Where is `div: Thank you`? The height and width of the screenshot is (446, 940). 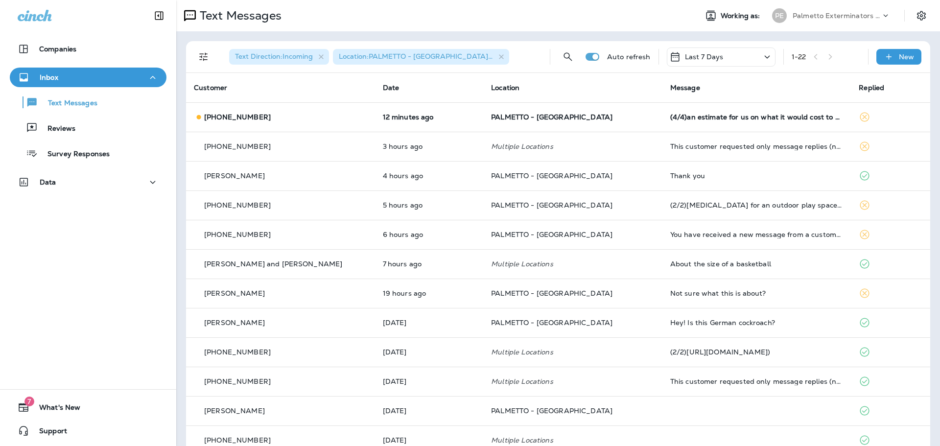
div: Thank you is located at coordinates (757, 176).